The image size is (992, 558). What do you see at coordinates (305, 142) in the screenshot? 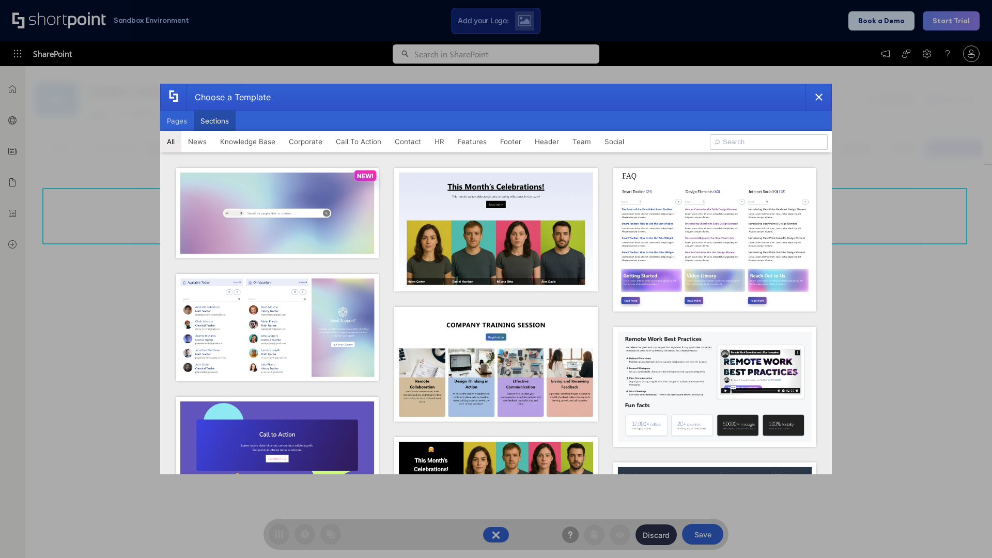
I see `button: Corporate` at bounding box center [305, 142].